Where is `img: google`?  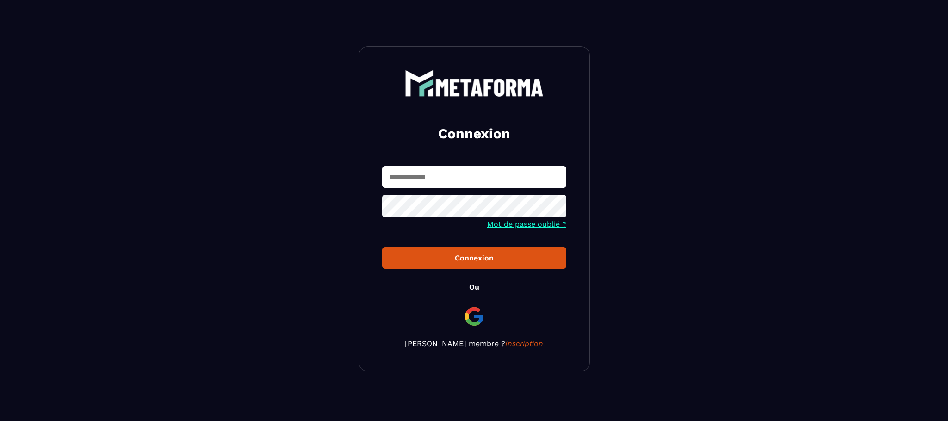 img: google is located at coordinates (474, 317).